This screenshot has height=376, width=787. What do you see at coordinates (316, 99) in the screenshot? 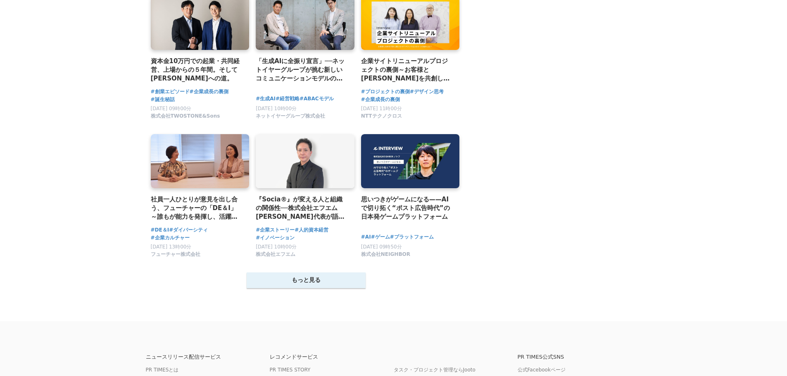
I see `a: #ABACモデル` at bounding box center [316, 99].